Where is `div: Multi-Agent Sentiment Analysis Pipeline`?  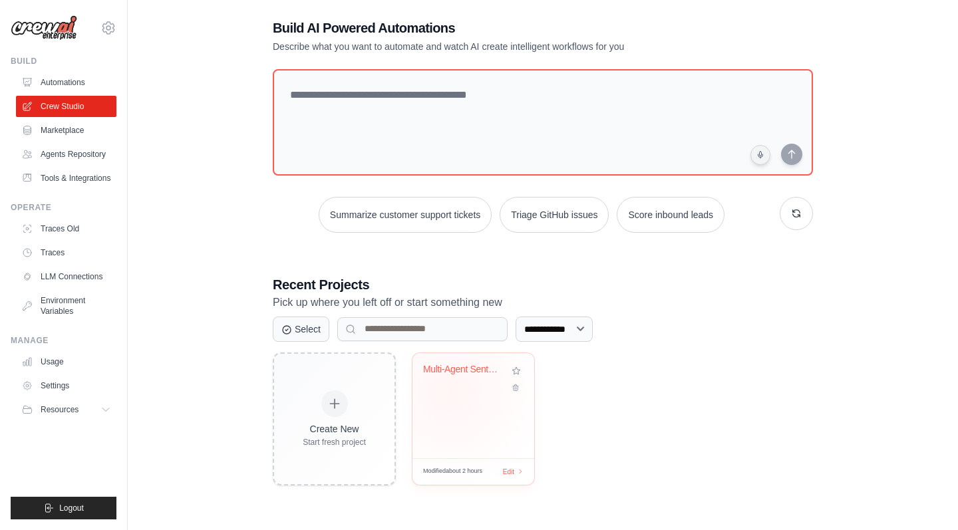
div: Multi-Agent Sentiment Analysis Pipeline is located at coordinates (463, 370).